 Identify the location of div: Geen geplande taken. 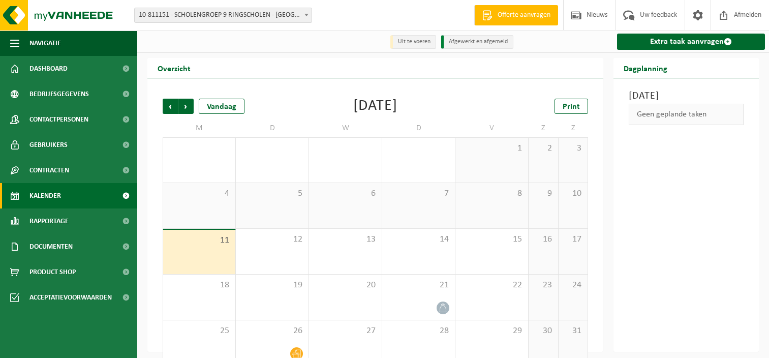
(686, 114).